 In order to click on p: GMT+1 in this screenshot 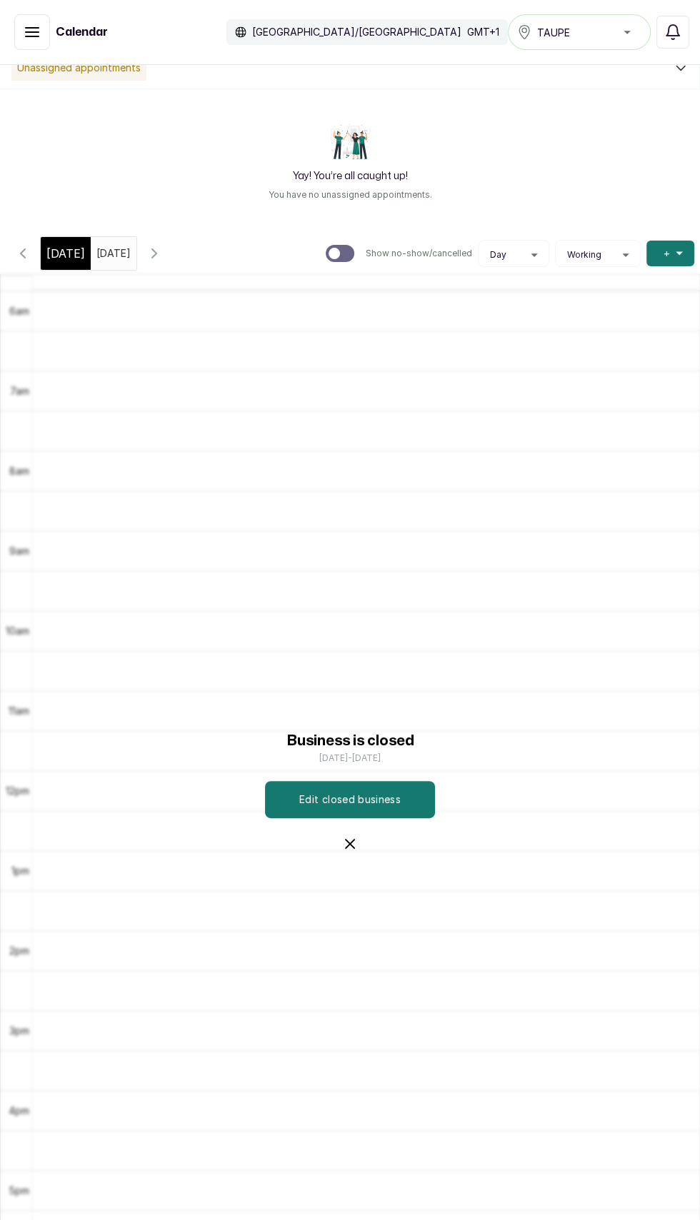, I will do `click(483, 32)`.